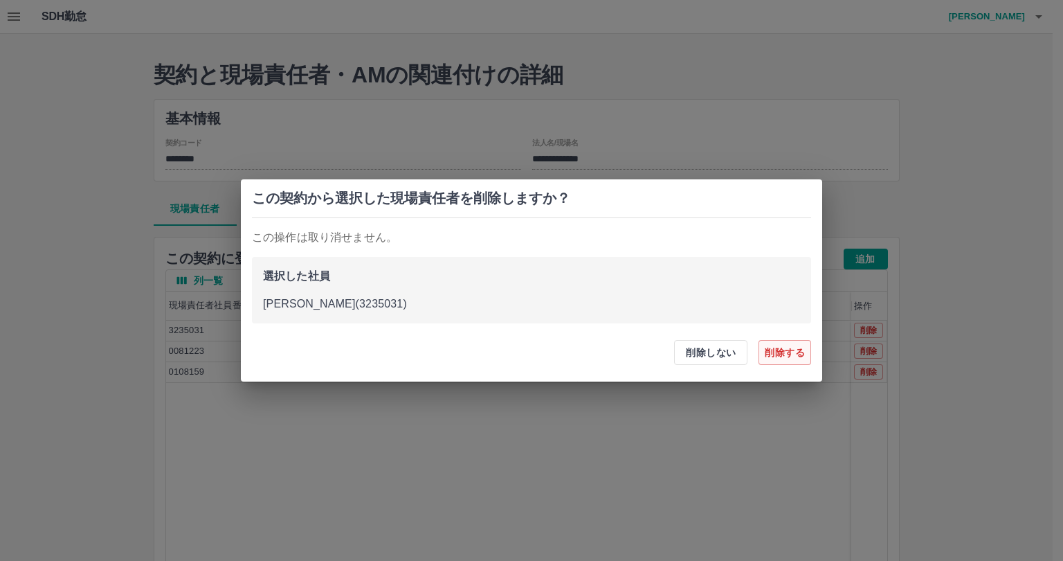 This screenshot has width=1063, height=561. What do you see at coordinates (711, 352) in the screenshot?
I see `button: 削除しない` at bounding box center [711, 352].